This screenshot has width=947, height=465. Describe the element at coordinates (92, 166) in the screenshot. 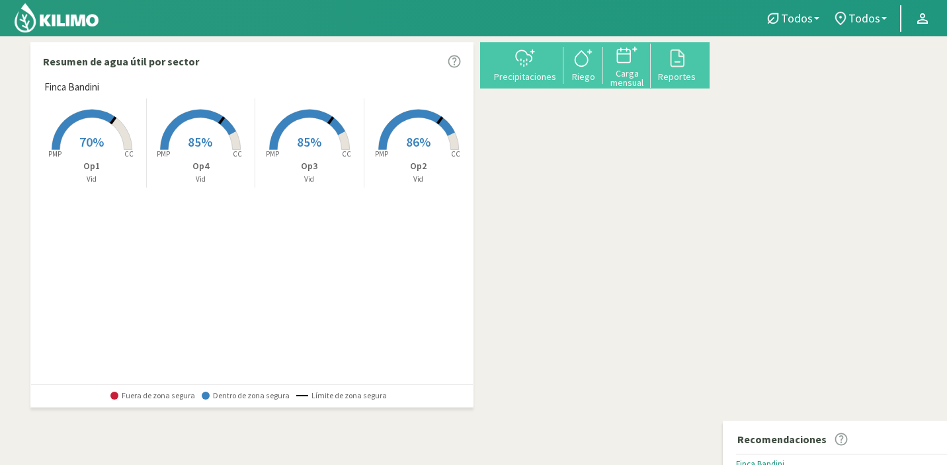

I see `p: Op1` at that location.